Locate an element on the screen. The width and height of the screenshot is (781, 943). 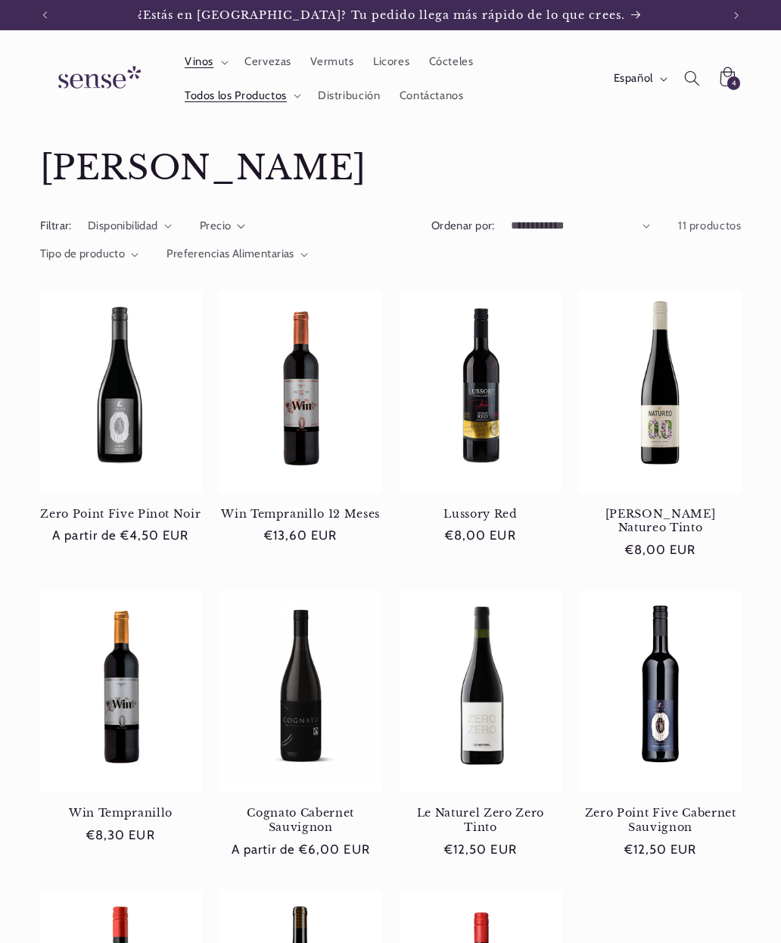
a: Win Tempranillo 12 Meses is located at coordinates (300, 514).